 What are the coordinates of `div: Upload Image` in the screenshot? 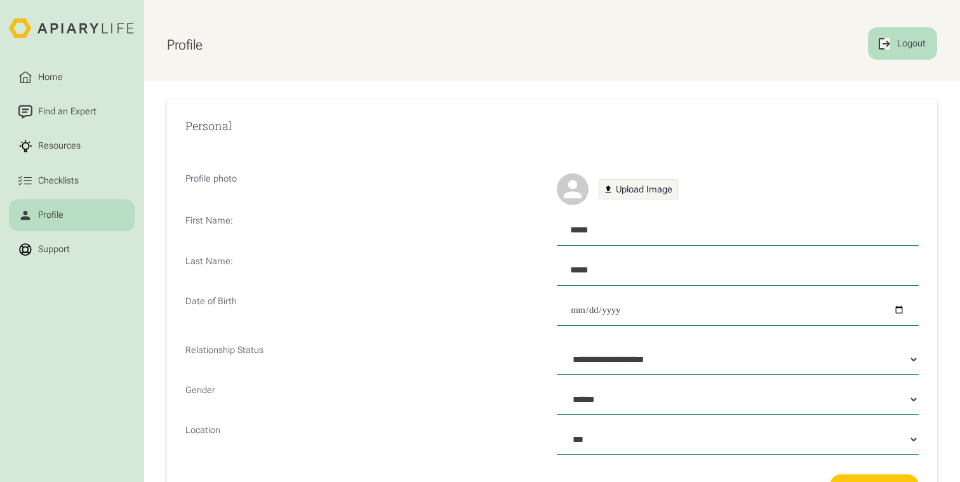 It's located at (644, 189).